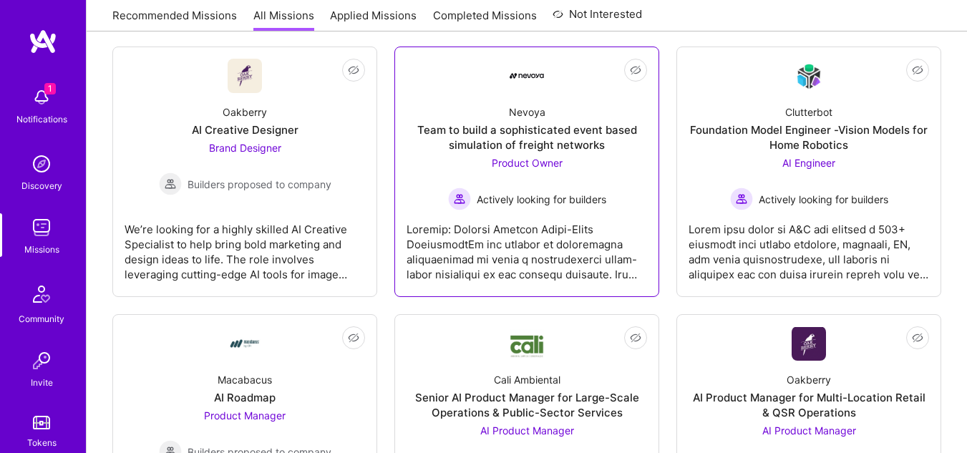 The height and width of the screenshot is (453, 967). Describe the element at coordinates (42, 185) in the screenshot. I see `div: Discovery` at that location.